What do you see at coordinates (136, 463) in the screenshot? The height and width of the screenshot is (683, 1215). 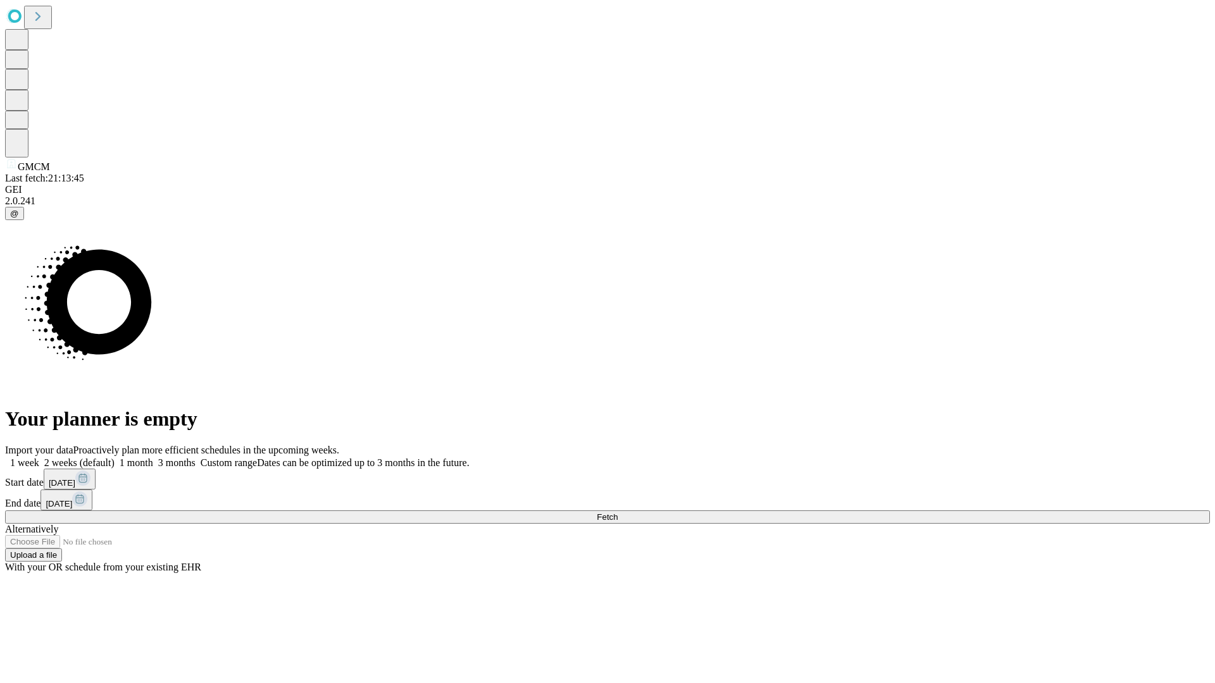 I see `span: 1 month` at bounding box center [136, 463].